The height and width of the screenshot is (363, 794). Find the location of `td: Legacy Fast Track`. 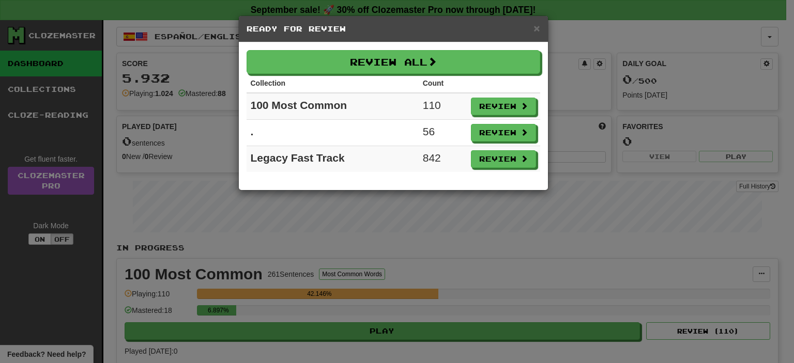

td: Legacy Fast Track is located at coordinates (332, 159).